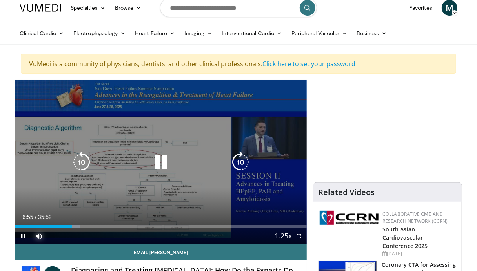 This screenshot has height=271, width=477. What do you see at coordinates (42, 33) in the screenshot?
I see `a: Clinical Cardio` at bounding box center [42, 33].